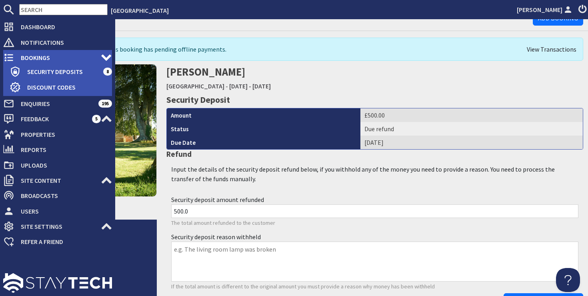  What do you see at coordinates (552, 49) in the screenshot?
I see `a: View Transactions` at bounding box center [552, 49].